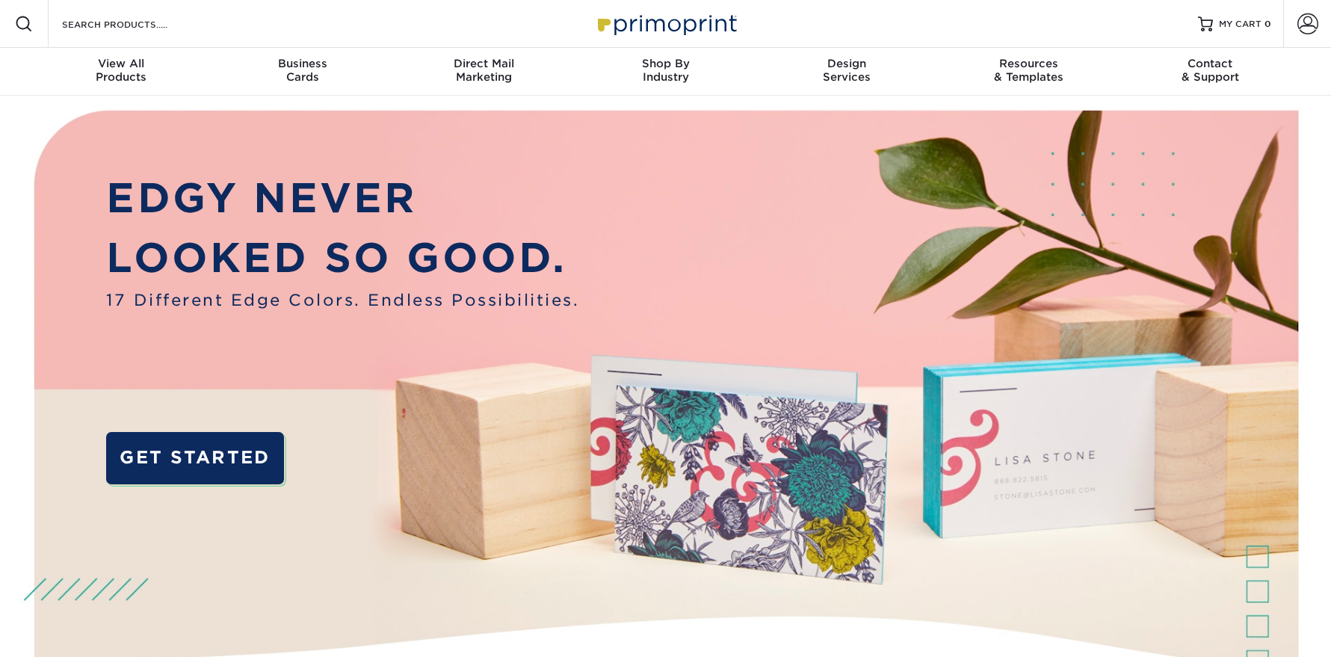  Describe the element at coordinates (1029, 70) in the screenshot. I see `div: & Templates` at that location.